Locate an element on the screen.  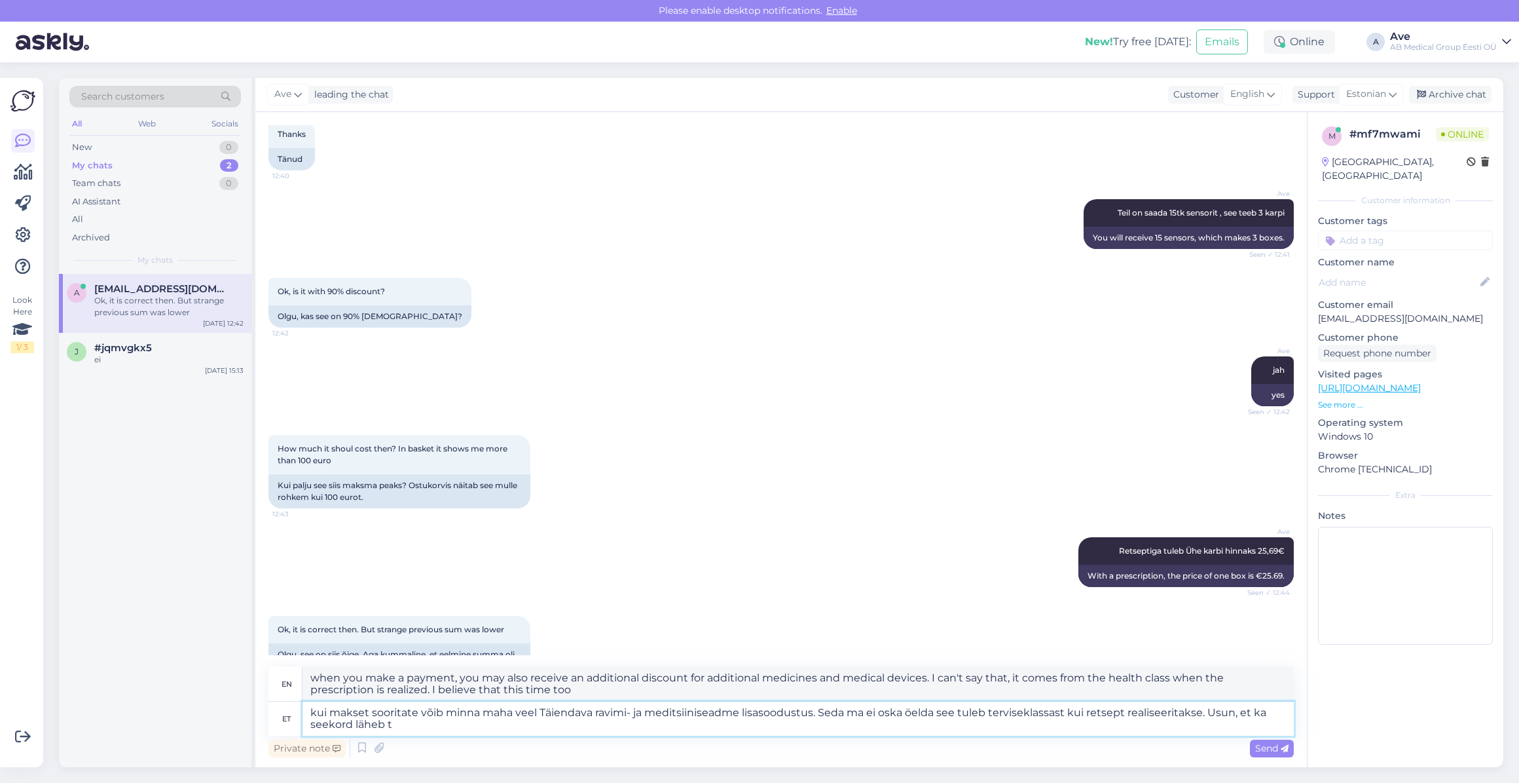
span: Seen ✓ 12:44 is located at coordinates (1265, 592).